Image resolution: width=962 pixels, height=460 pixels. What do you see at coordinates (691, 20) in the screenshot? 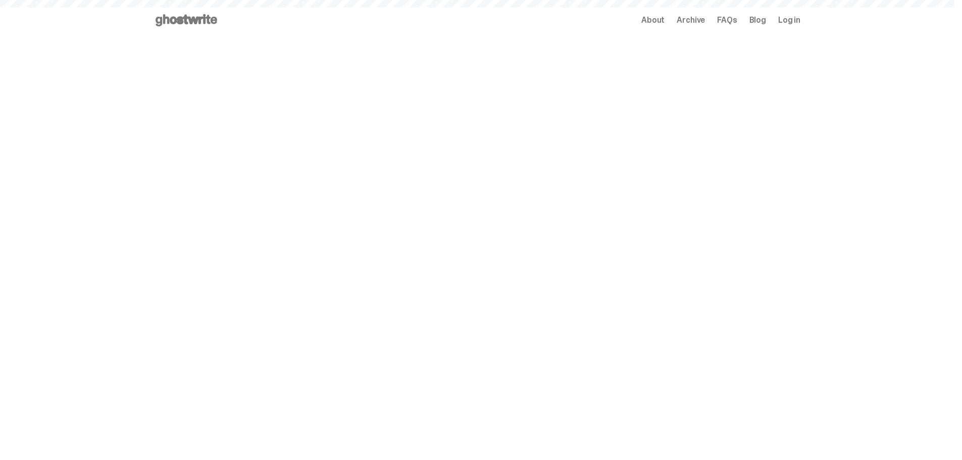
I see `span: Archive` at bounding box center [691, 20].